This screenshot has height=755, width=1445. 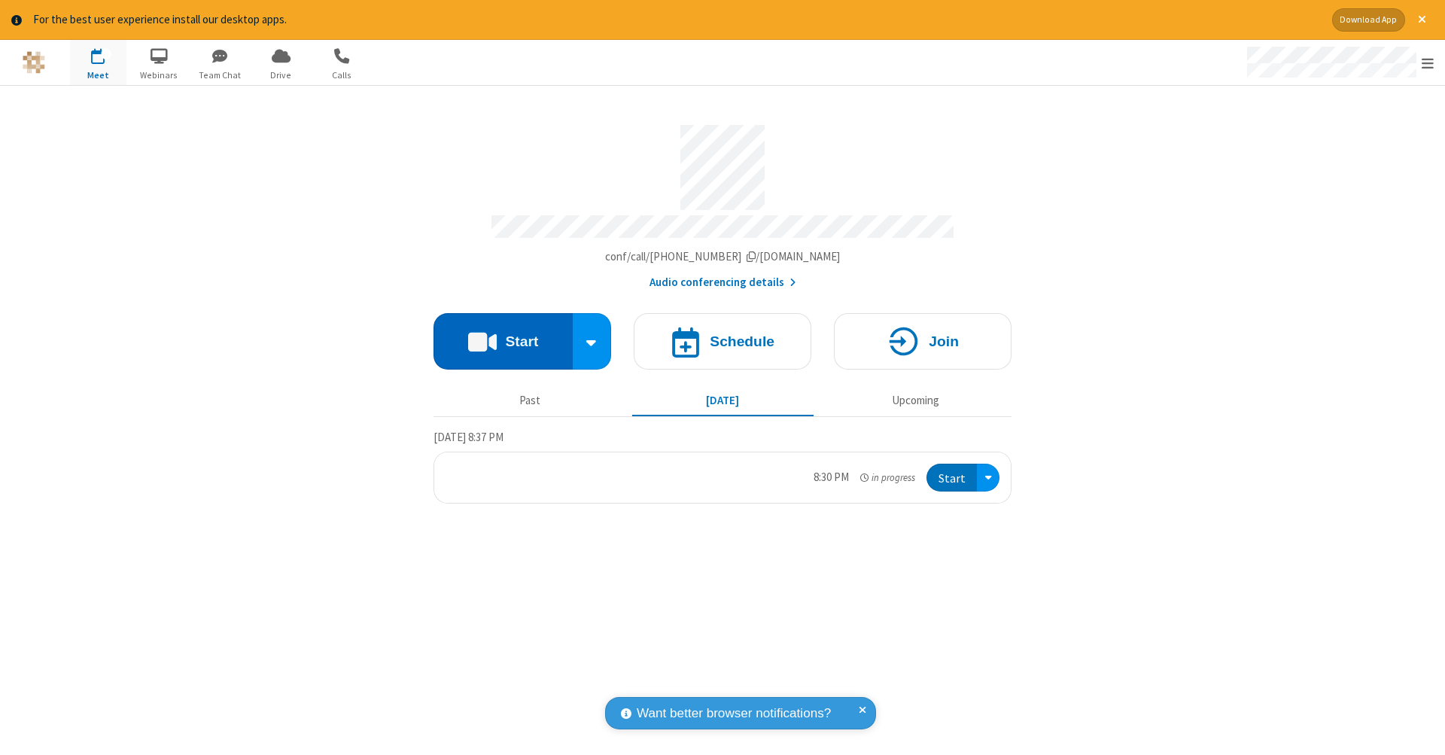 I want to click on button: Logo, so click(x=33, y=62).